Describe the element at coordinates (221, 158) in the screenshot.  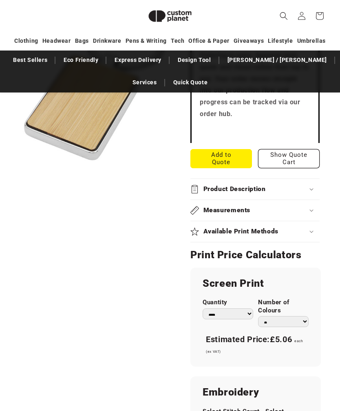
I see `button: Add to Quote` at that location.